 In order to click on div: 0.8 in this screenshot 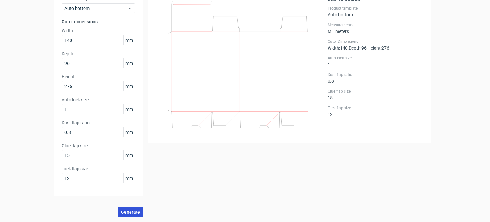, I will do `click(375, 78)`.